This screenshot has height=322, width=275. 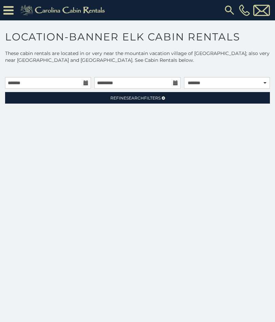 I want to click on span: Refine Filters, so click(x=136, y=98).